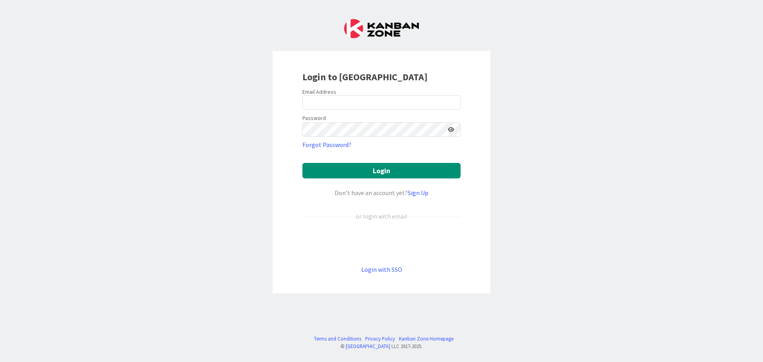  I want to click on a: Login with SSO, so click(381, 269).